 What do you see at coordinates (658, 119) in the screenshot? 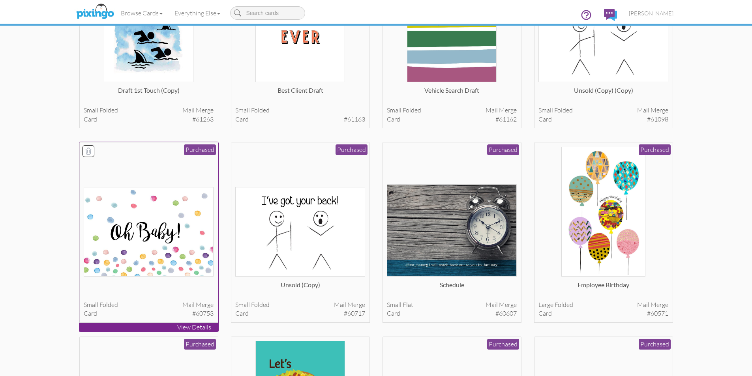
I see `span: #61098` at bounding box center [658, 119].